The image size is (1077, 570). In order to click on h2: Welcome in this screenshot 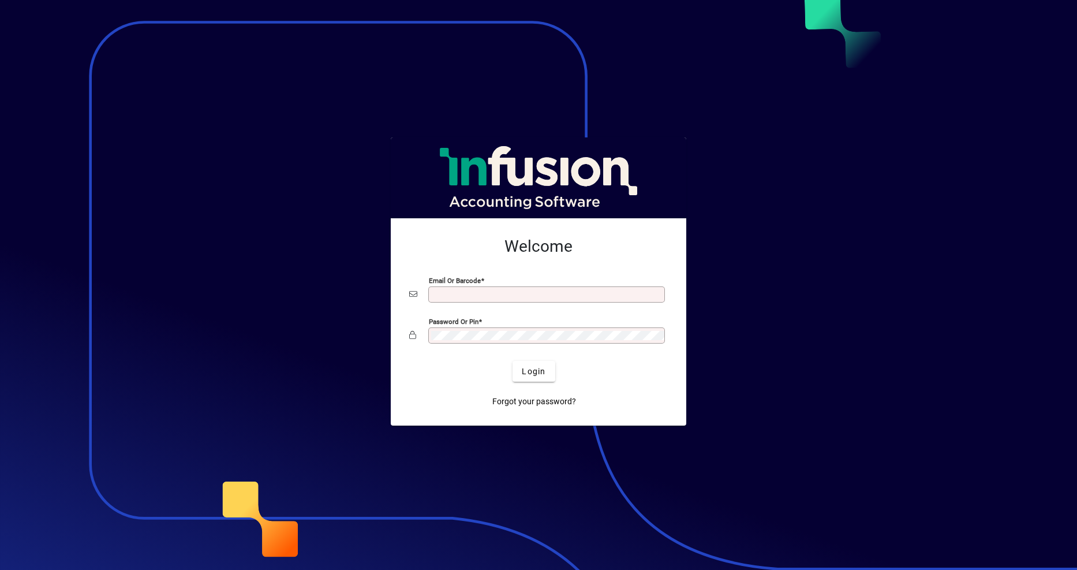, I will do `click(539, 247)`.